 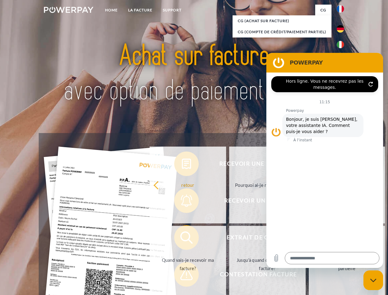 I want to click on div: retour, so click(x=188, y=184).